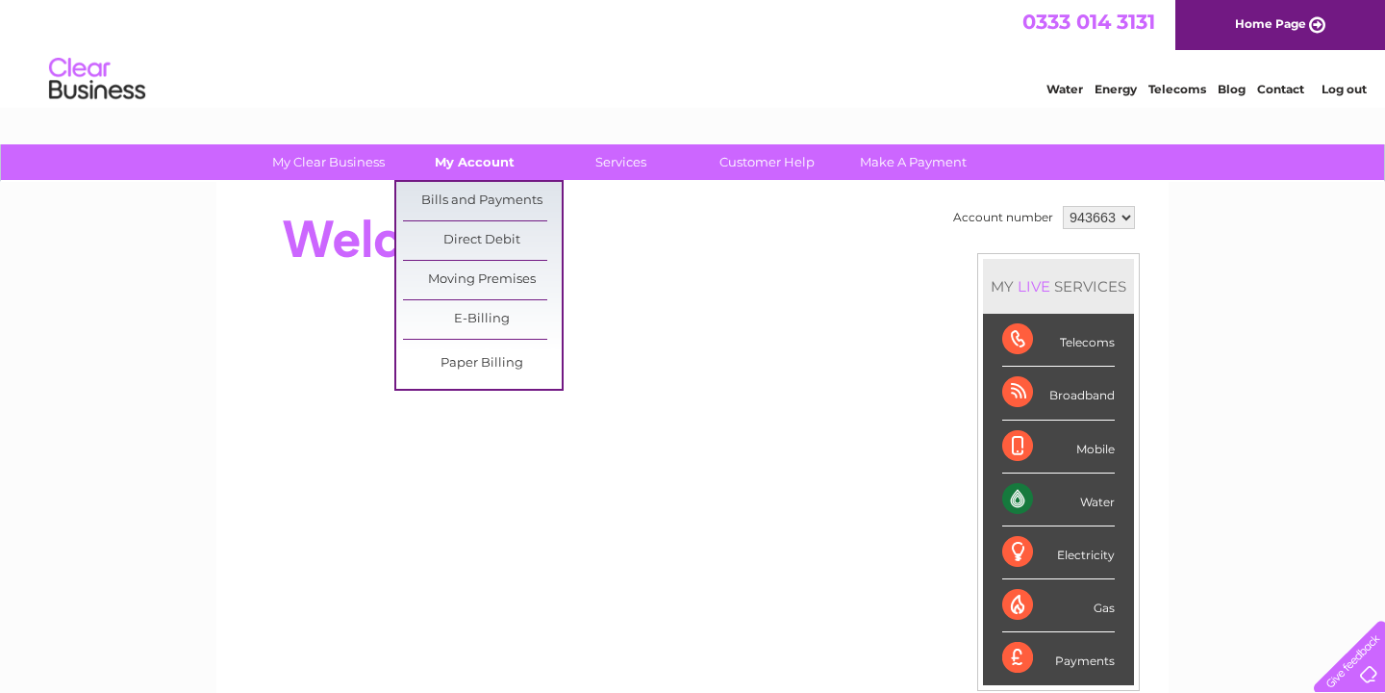 The image size is (1385, 693). Describe the element at coordinates (1058, 658) in the screenshot. I see `div: Payments` at that location.